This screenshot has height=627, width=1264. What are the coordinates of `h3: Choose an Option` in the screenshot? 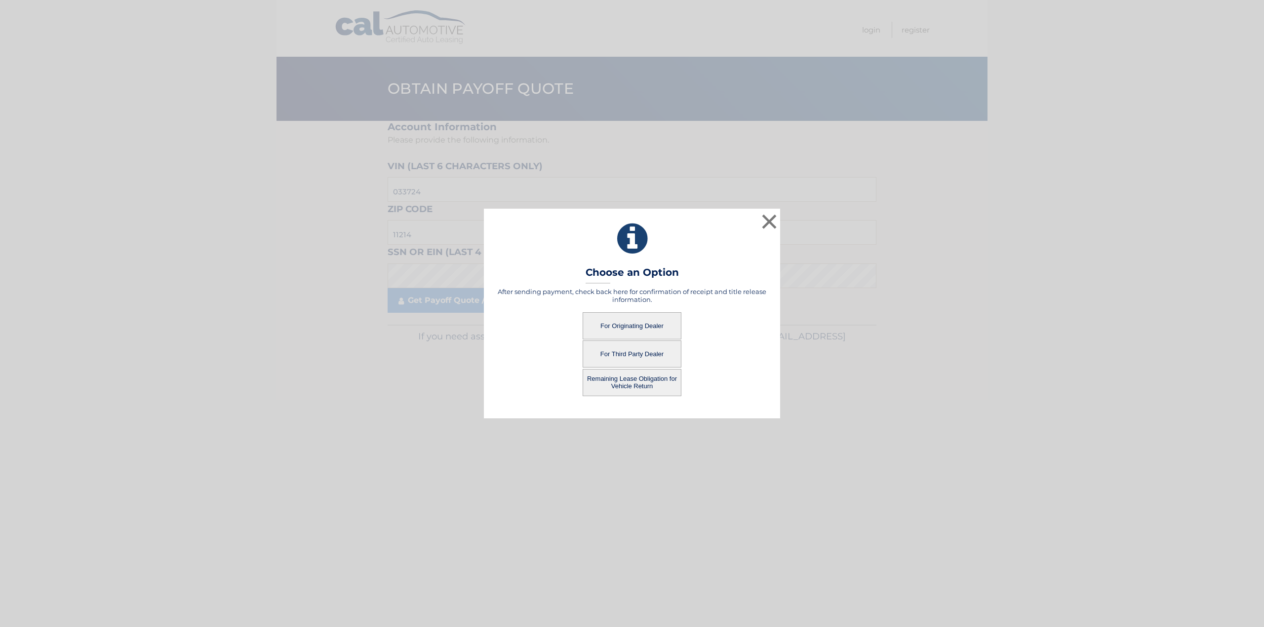 It's located at (632, 275).